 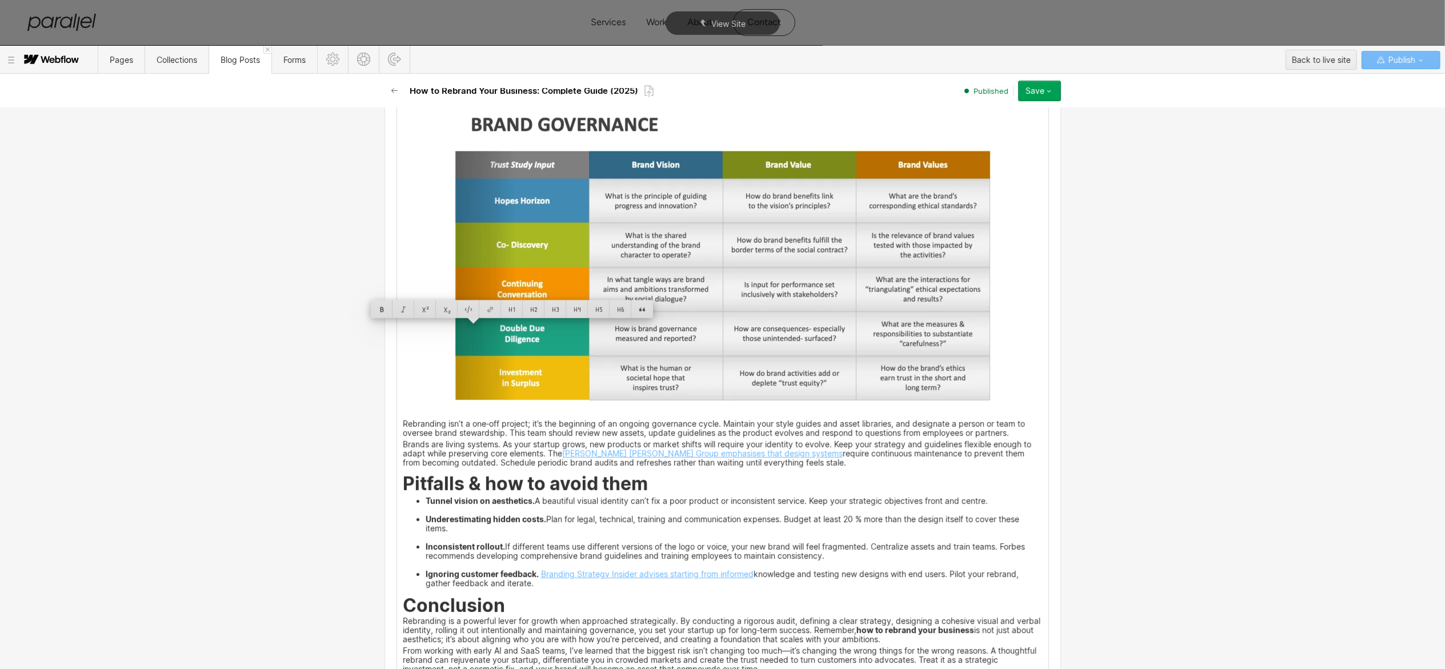 What do you see at coordinates (240, 59) in the screenshot?
I see `span: Blog Posts` at bounding box center [240, 59].